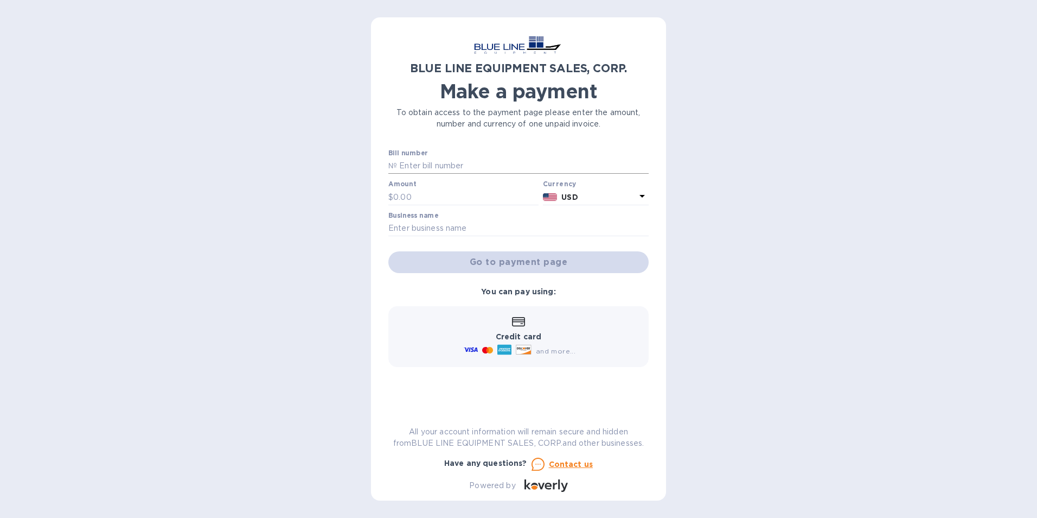 The width and height of the screenshot is (1037, 518). I want to click on p: All your account information will remain secure and hidden from BLUE LINE EQUIPMENT SALES, CORP. ..., so click(519, 437).